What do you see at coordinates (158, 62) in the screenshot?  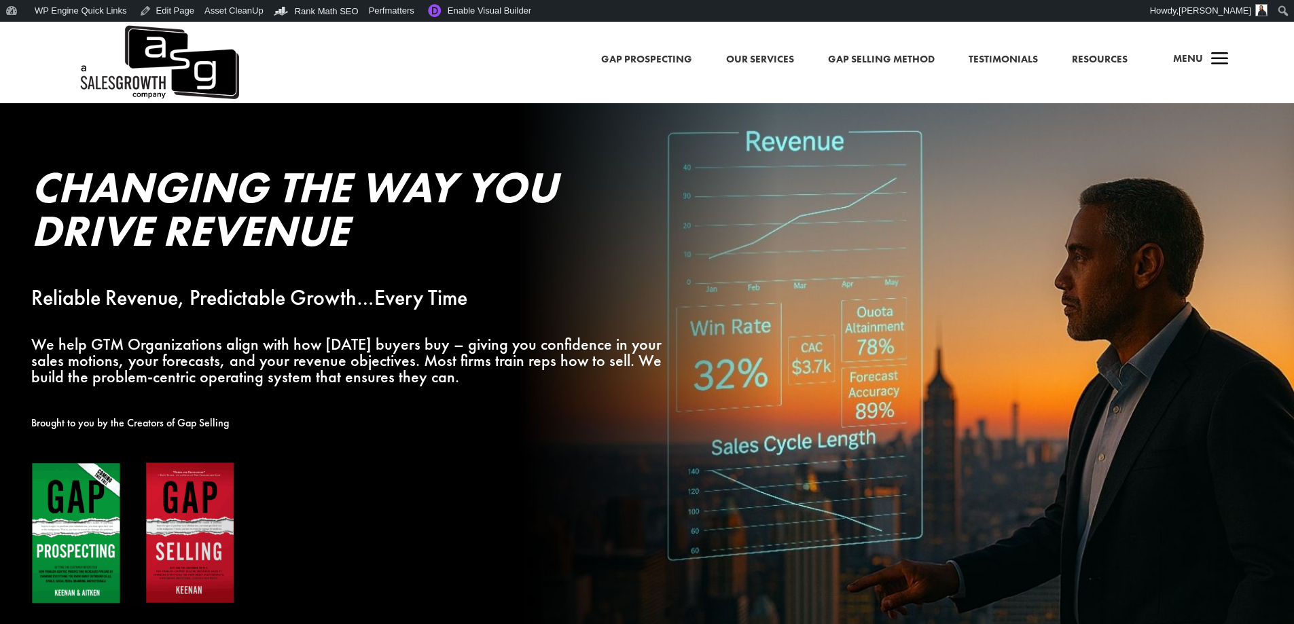 I see `img: ASG Co. Logo` at bounding box center [158, 62].